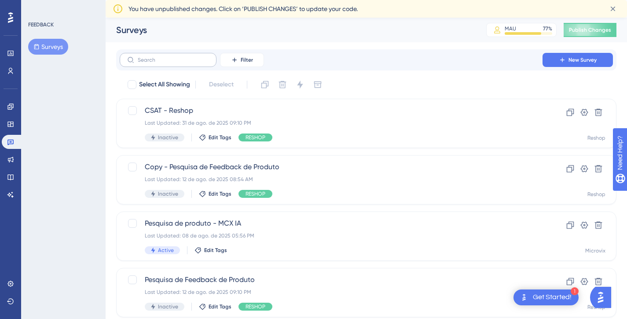 The width and height of the screenshot is (627, 319). What do you see at coordinates (331, 167) in the screenshot?
I see `span: Copy - Pesquisa de Feedback de Produto` at bounding box center [331, 167].